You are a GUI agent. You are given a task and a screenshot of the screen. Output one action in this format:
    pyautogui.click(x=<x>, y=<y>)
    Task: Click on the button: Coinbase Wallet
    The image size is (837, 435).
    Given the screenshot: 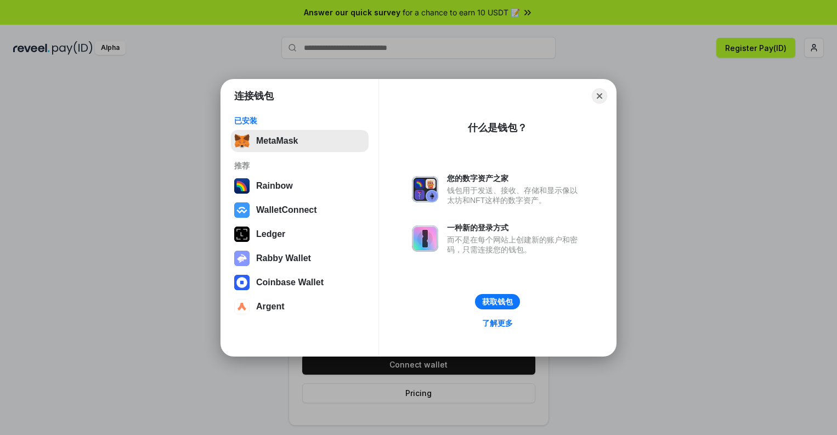 What is the action you would take?
    pyautogui.click(x=299, y=282)
    